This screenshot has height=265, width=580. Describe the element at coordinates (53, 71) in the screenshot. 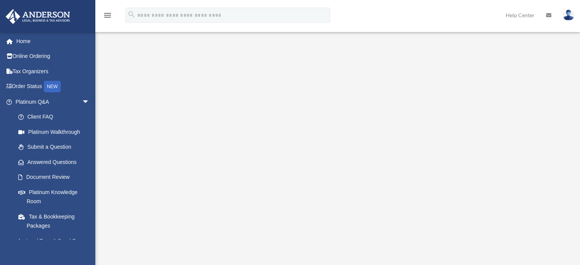

I see `a: Tax Organizers` at that location.